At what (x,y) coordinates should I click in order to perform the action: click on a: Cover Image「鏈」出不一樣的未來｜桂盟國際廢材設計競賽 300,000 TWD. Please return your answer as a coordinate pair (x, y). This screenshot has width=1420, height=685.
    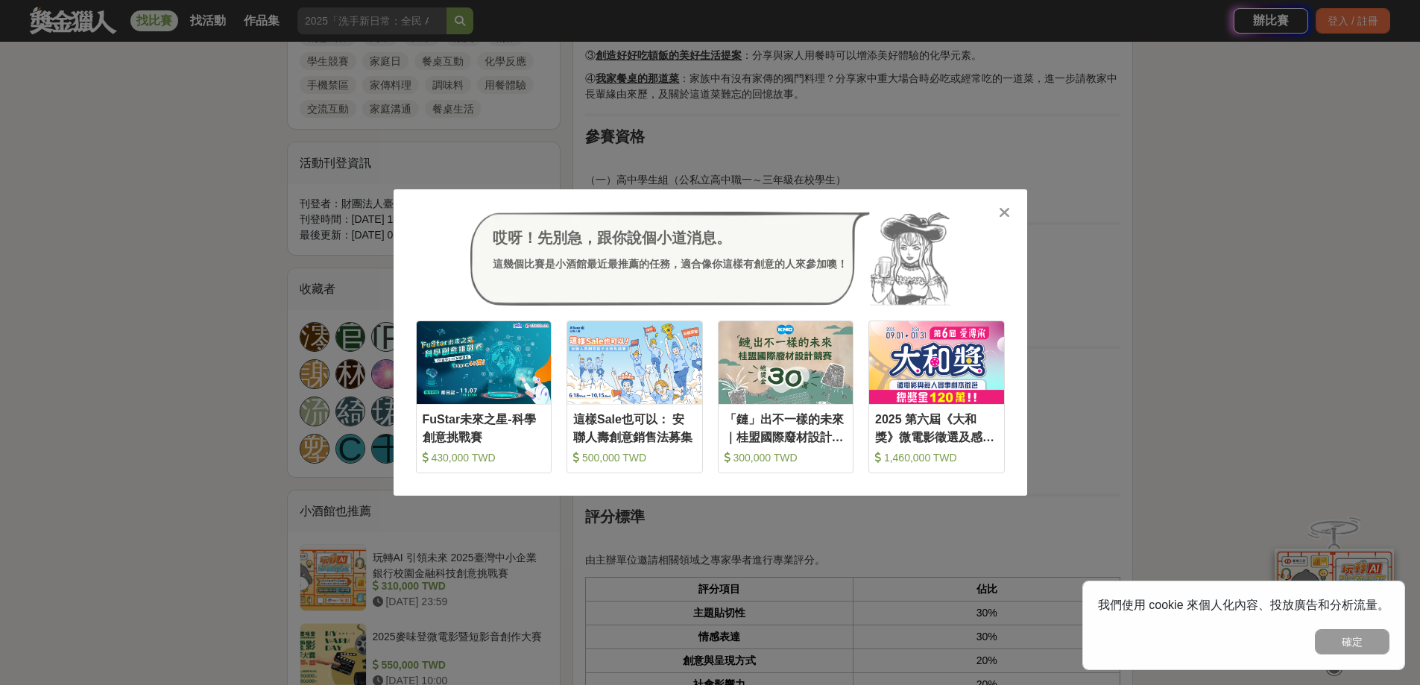
    Looking at the image, I should click on (786, 397).